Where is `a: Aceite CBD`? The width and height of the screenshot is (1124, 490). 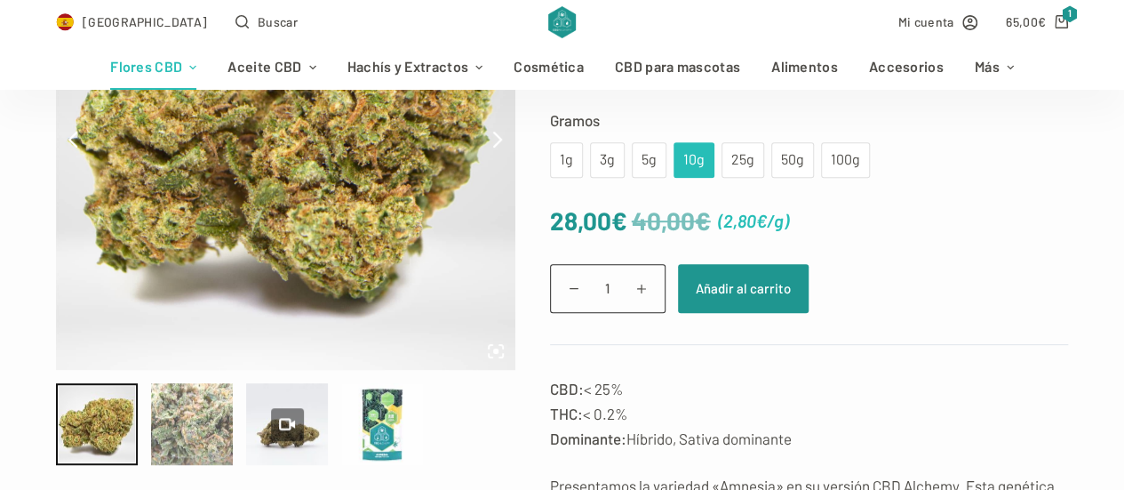 a: Aceite CBD is located at coordinates (272, 68).